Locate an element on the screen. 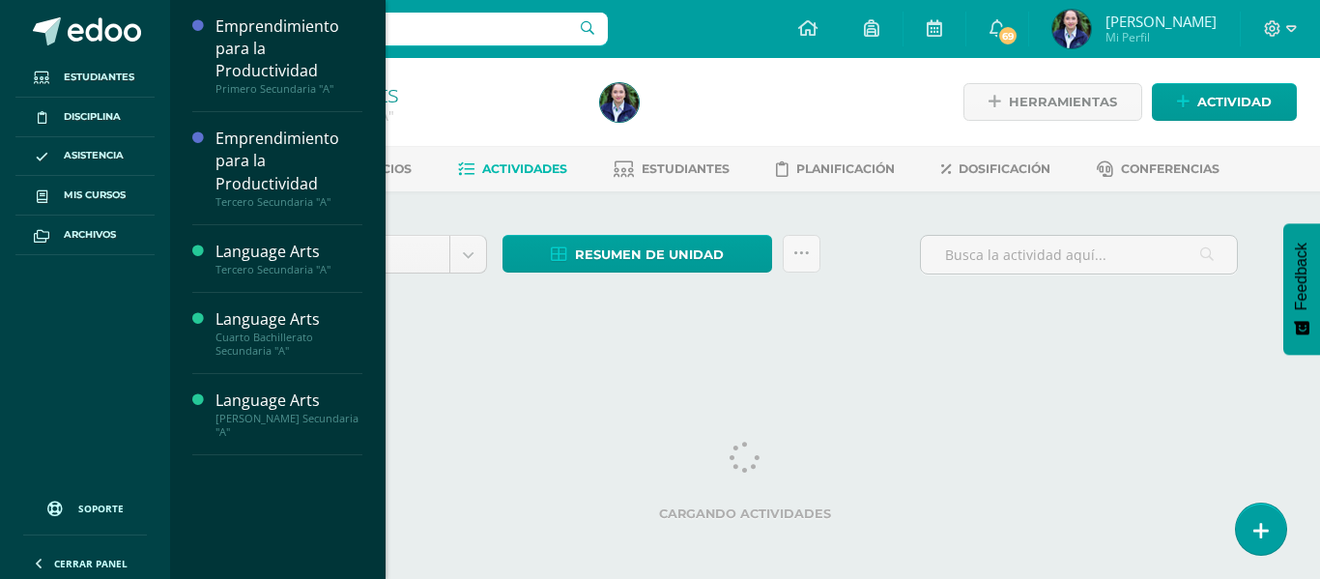  span: Dosificación is located at coordinates (1004, 168).